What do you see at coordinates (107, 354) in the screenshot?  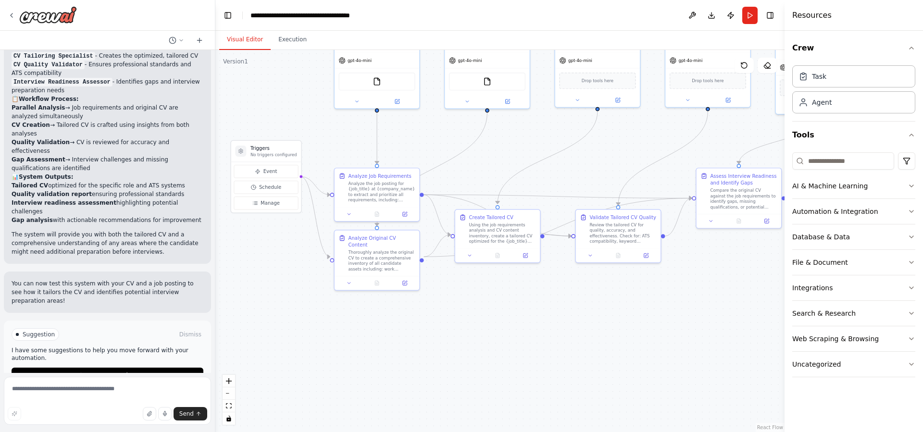 I see `p: I have some suggestions to help you move forward with your automation.` at bounding box center [107, 354].